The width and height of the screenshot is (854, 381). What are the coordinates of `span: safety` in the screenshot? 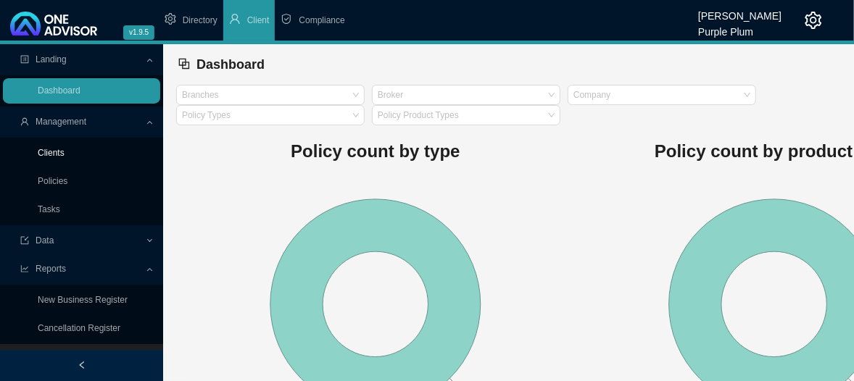 It's located at (286, 19).